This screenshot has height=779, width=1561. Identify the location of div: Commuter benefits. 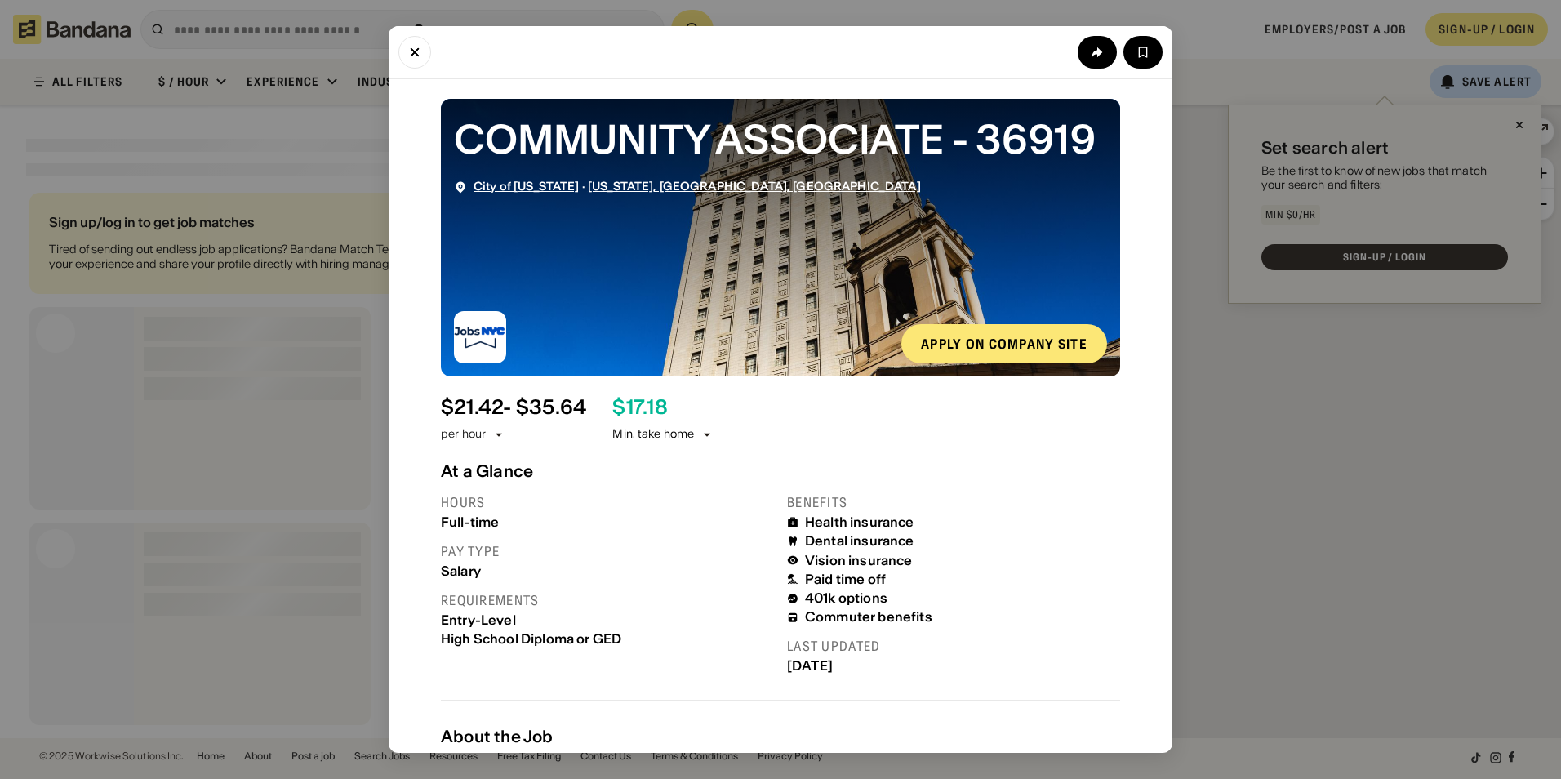
(869, 617).